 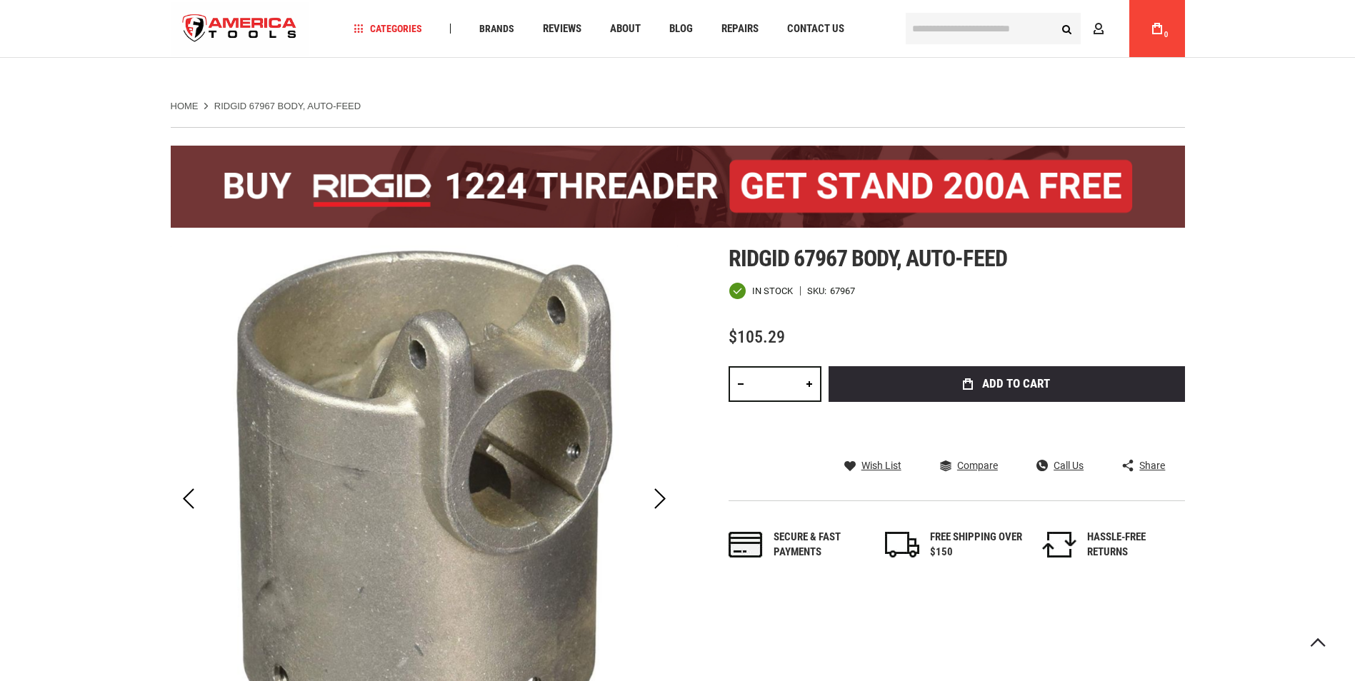 What do you see at coordinates (625, 29) in the screenshot?
I see `a: About` at bounding box center [625, 29].